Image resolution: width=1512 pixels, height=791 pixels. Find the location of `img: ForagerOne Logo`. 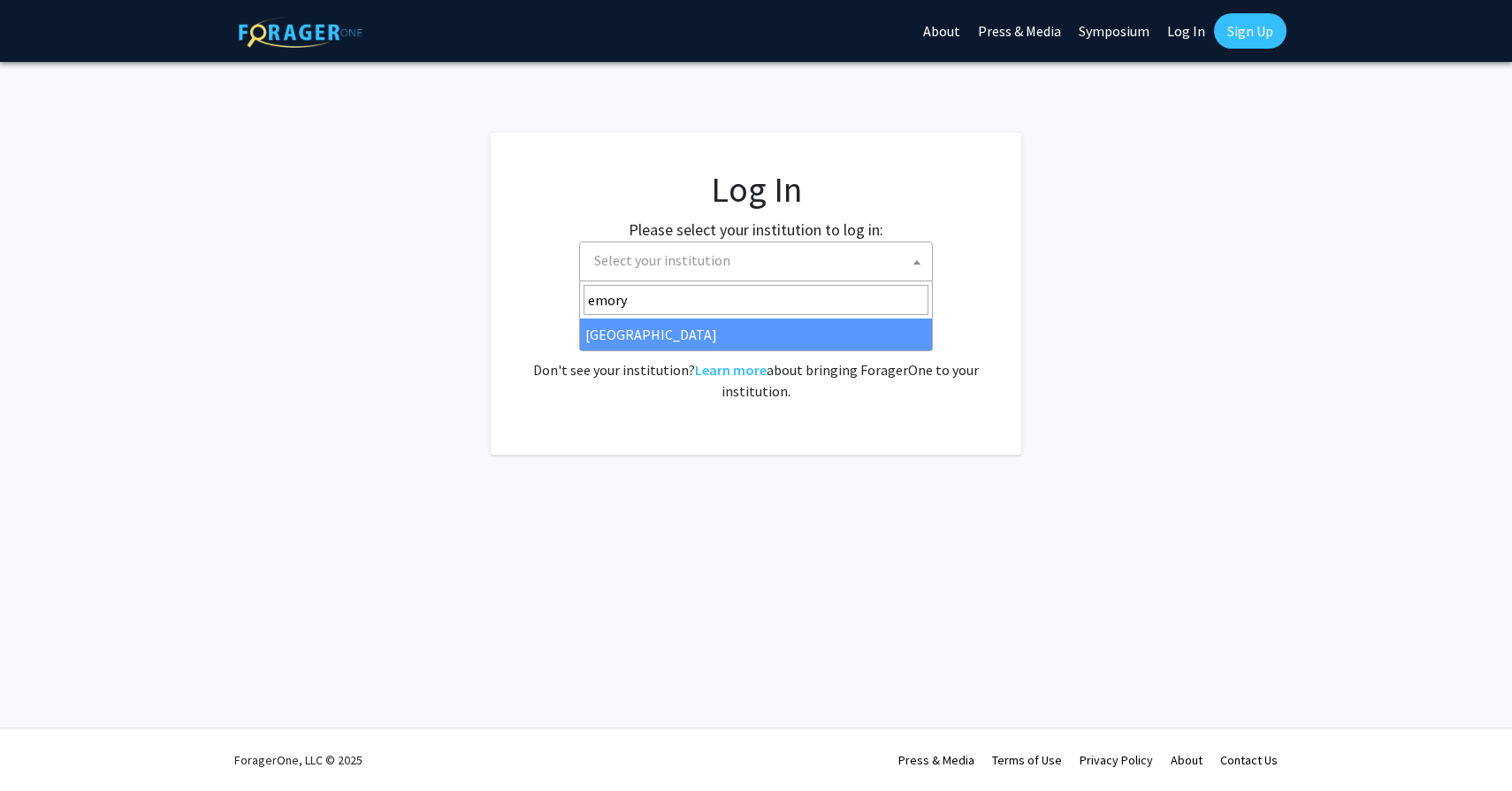

img: ForagerOne Logo is located at coordinates (301, 32).